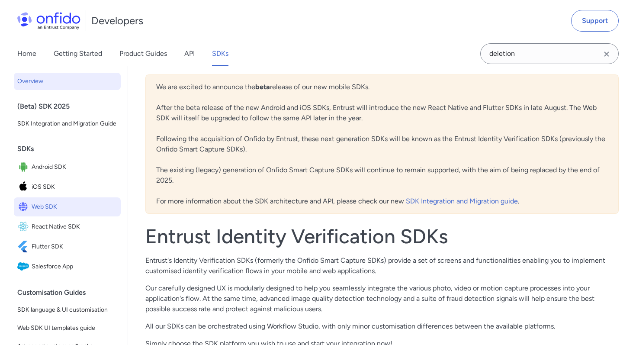  What do you see at coordinates (70, 292) in the screenshot?
I see `div: Customisation Guides` at bounding box center [70, 292].